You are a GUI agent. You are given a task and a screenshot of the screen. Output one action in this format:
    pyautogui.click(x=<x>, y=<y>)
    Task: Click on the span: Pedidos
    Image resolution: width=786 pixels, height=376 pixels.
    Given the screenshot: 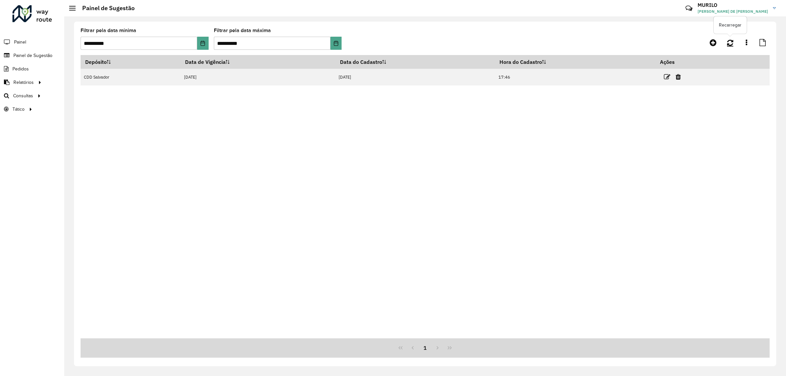 What is the action you would take?
    pyautogui.click(x=21, y=69)
    